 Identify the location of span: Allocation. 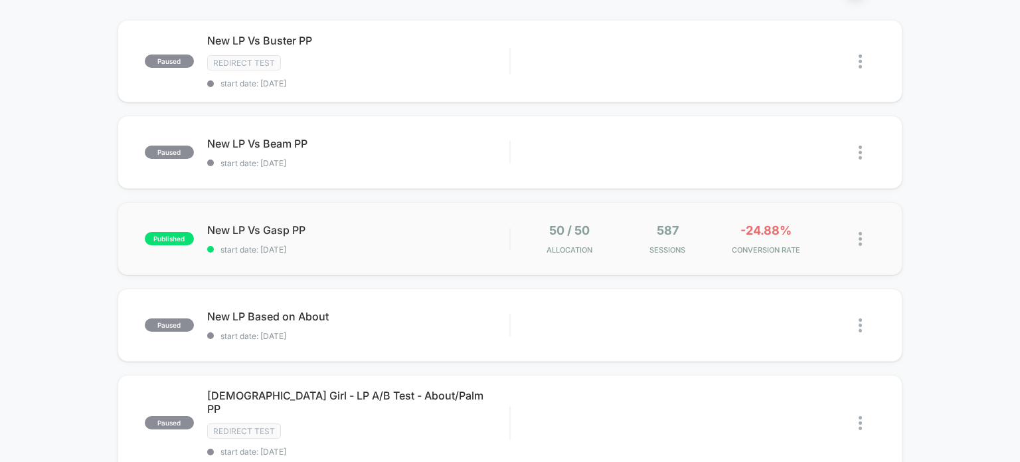
(569, 250).